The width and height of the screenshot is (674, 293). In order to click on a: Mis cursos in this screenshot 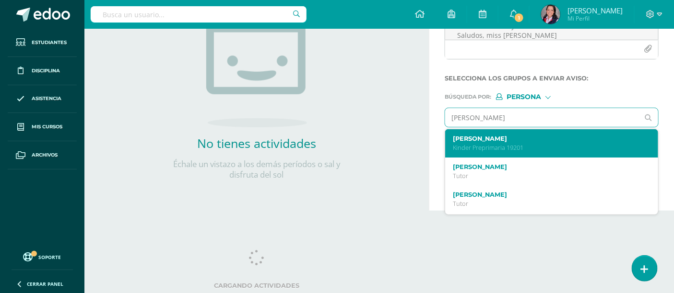, I will do `click(42, 127)`.